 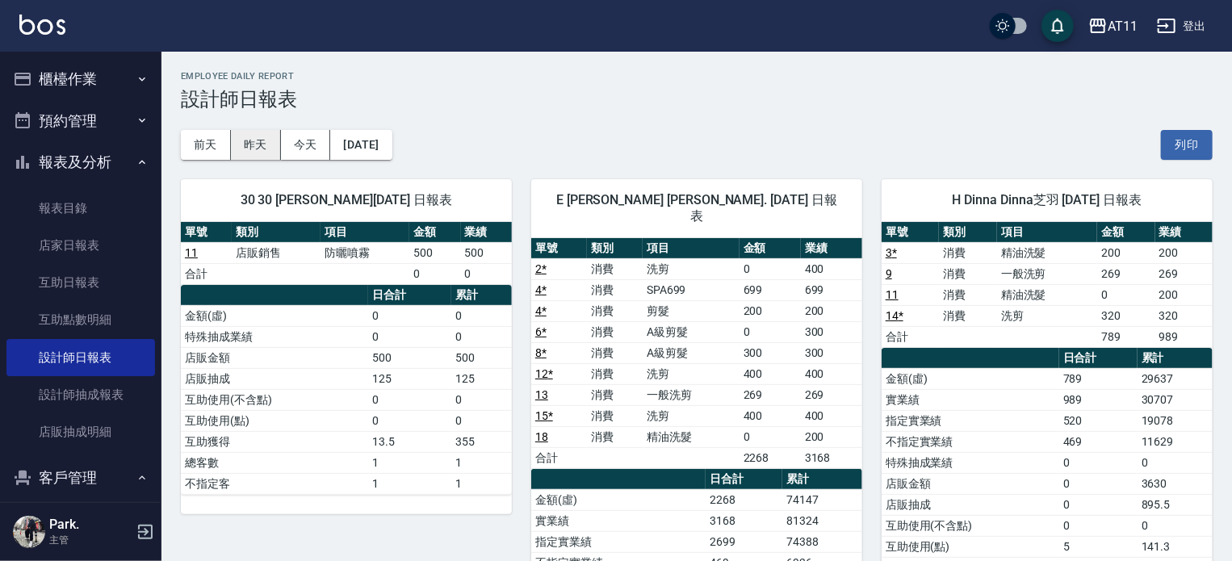 I want to click on button: save, so click(x=1058, y=26).